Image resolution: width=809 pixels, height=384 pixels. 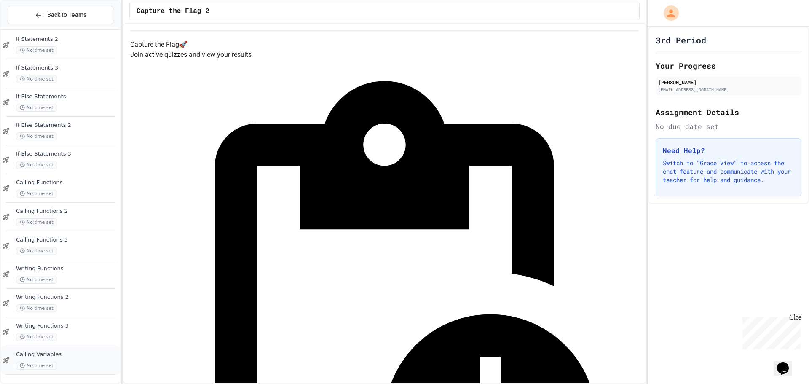 I want to click on div: My Account, so click(x=668, y=13).